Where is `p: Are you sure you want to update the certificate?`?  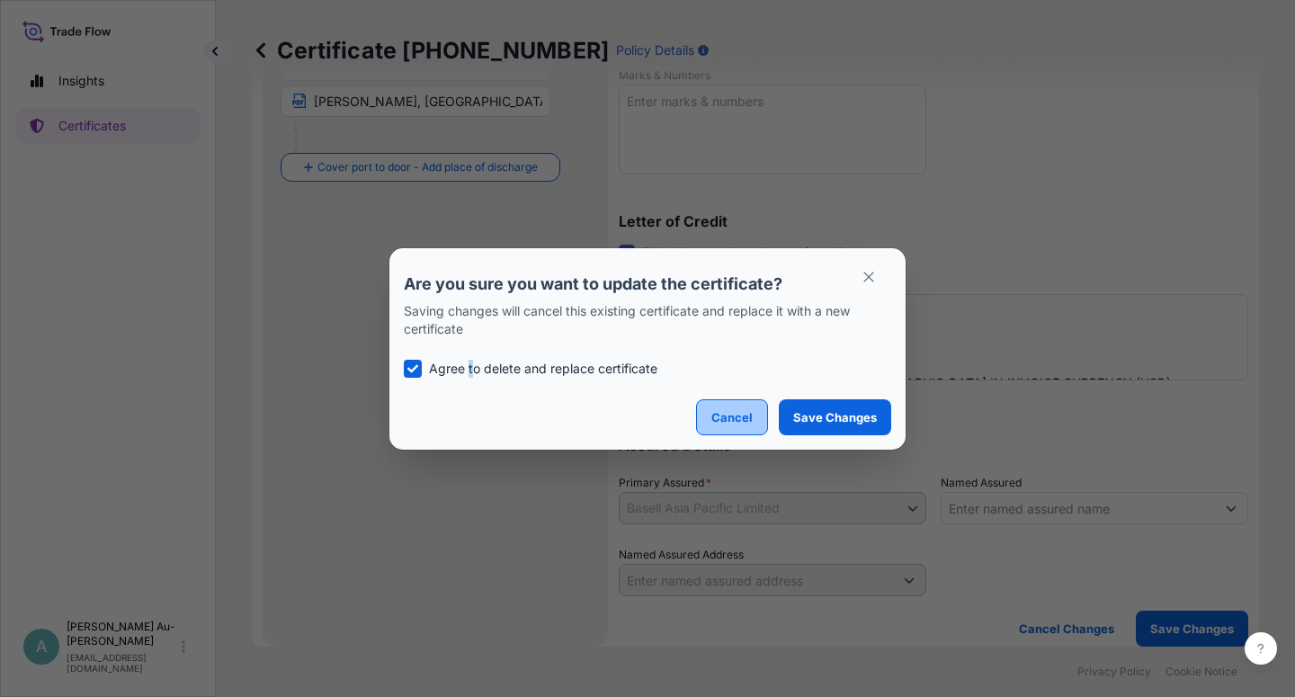
p: Are you sure you want to update the certificate? is located at coordinates (647, 284).